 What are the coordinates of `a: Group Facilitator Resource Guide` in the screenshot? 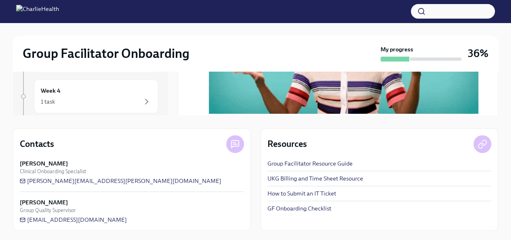 It's located at (310, 163).